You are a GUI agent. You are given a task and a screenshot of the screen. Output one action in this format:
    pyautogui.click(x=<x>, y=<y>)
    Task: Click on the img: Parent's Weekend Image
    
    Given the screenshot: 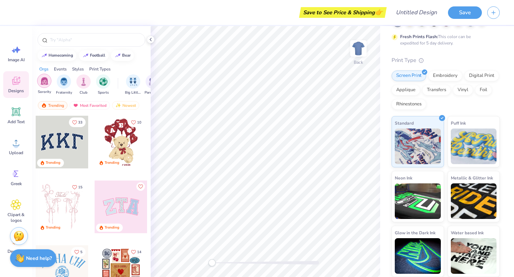 What is the action you would take?
    pyautogui.click(x=153, y=82)
    